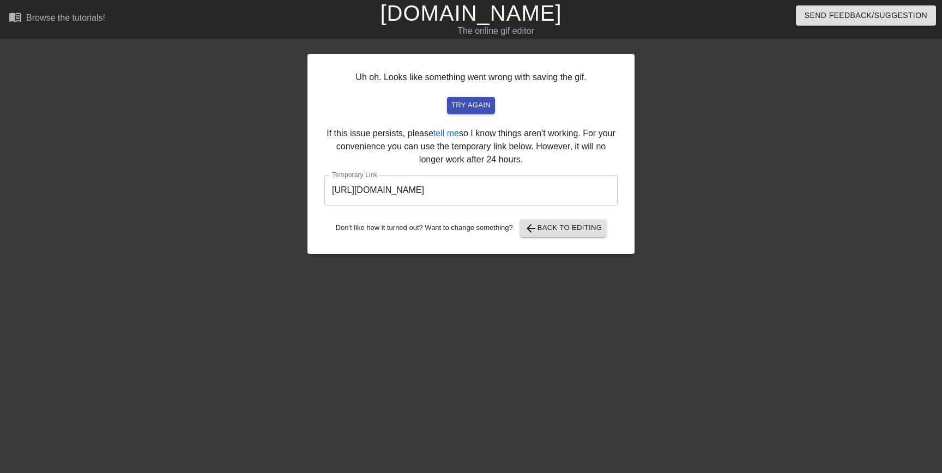 Image resolution: width=942 pixels, height=473 pixels. Describe the element at coordinates (15, 17) in the screenshot. I see `span: menu_book` at that location.